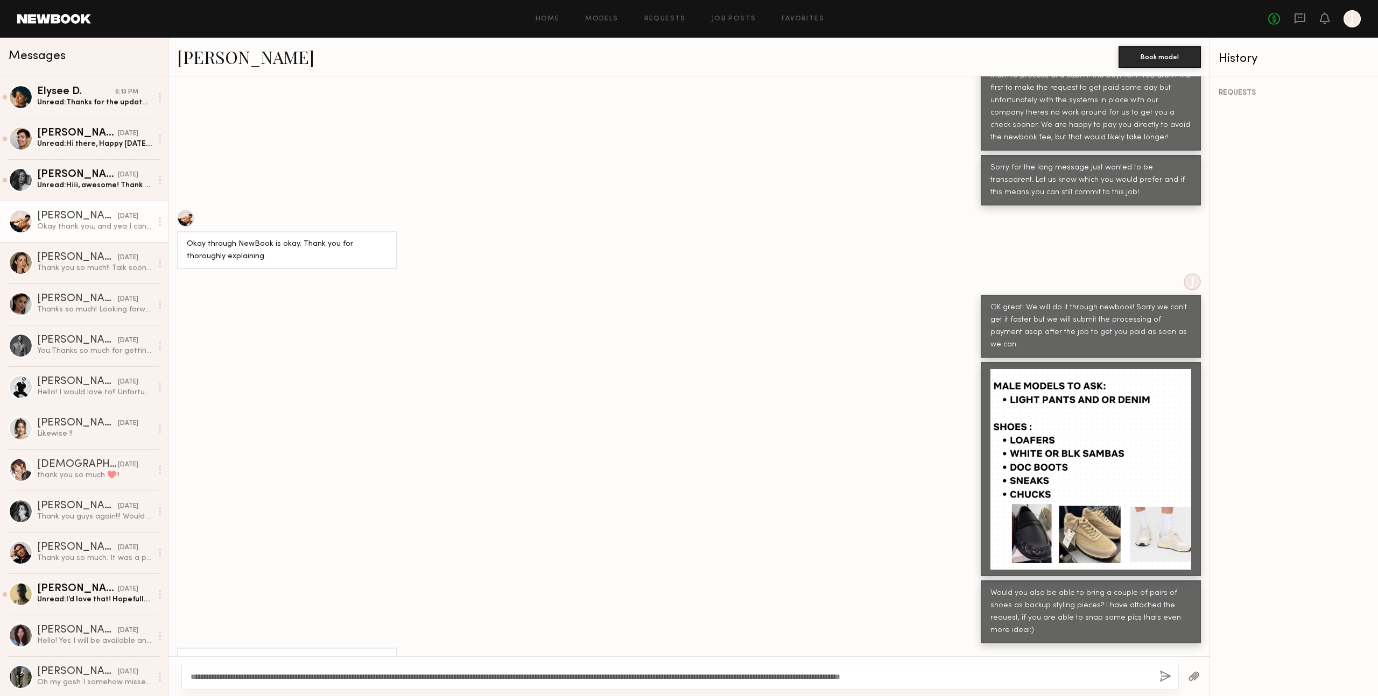  I want to click on div: Hello! Yes I will be available and am interested. You can lock me in on my end. Just let me know ..., so click(94, 641).